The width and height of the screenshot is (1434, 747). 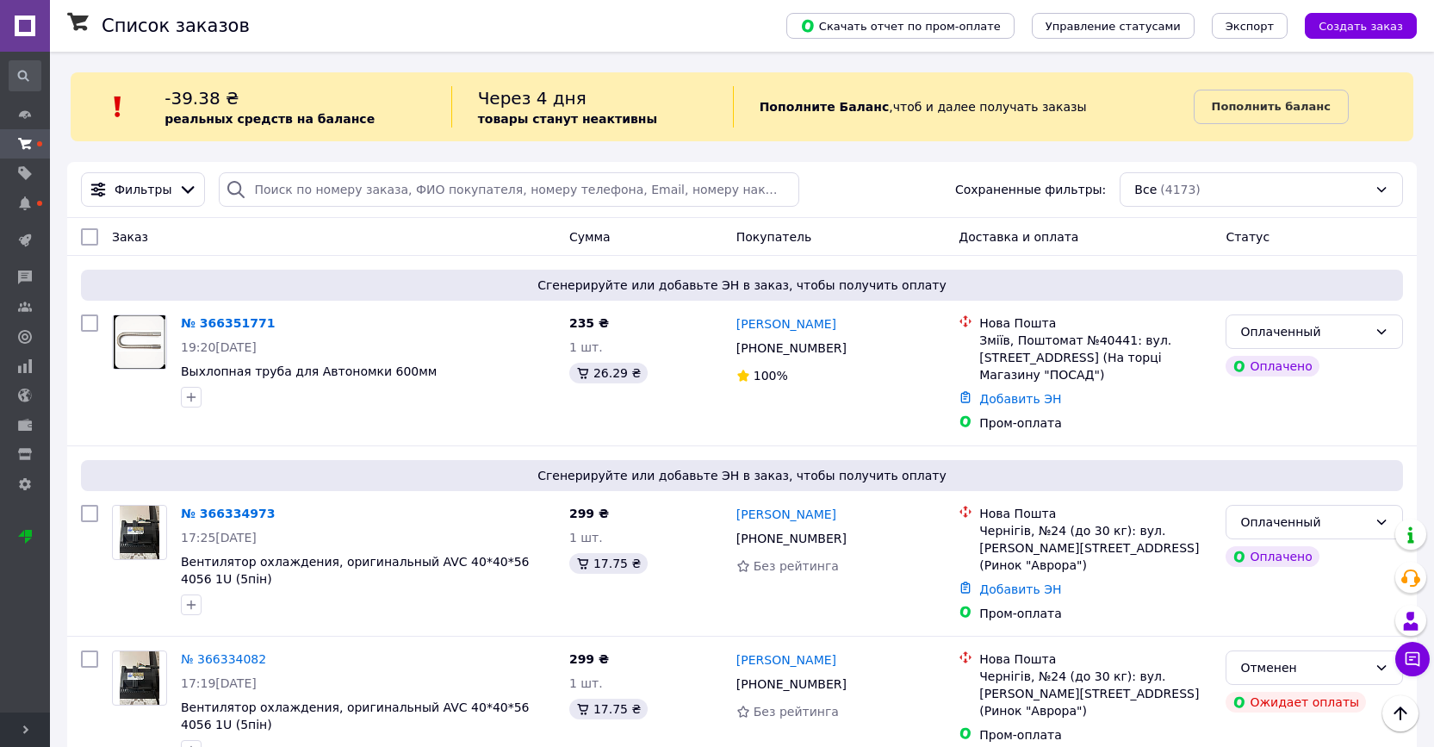 I want to click on a: № 366334082, so click(x=223, y=659).